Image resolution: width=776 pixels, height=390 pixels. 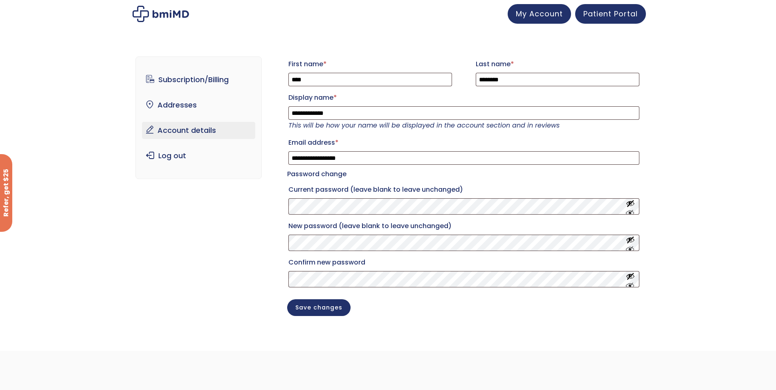 What do you see at coordinates (370, 64) in the screenshot?
I see `label: First name` at bounding box center [370, 64].